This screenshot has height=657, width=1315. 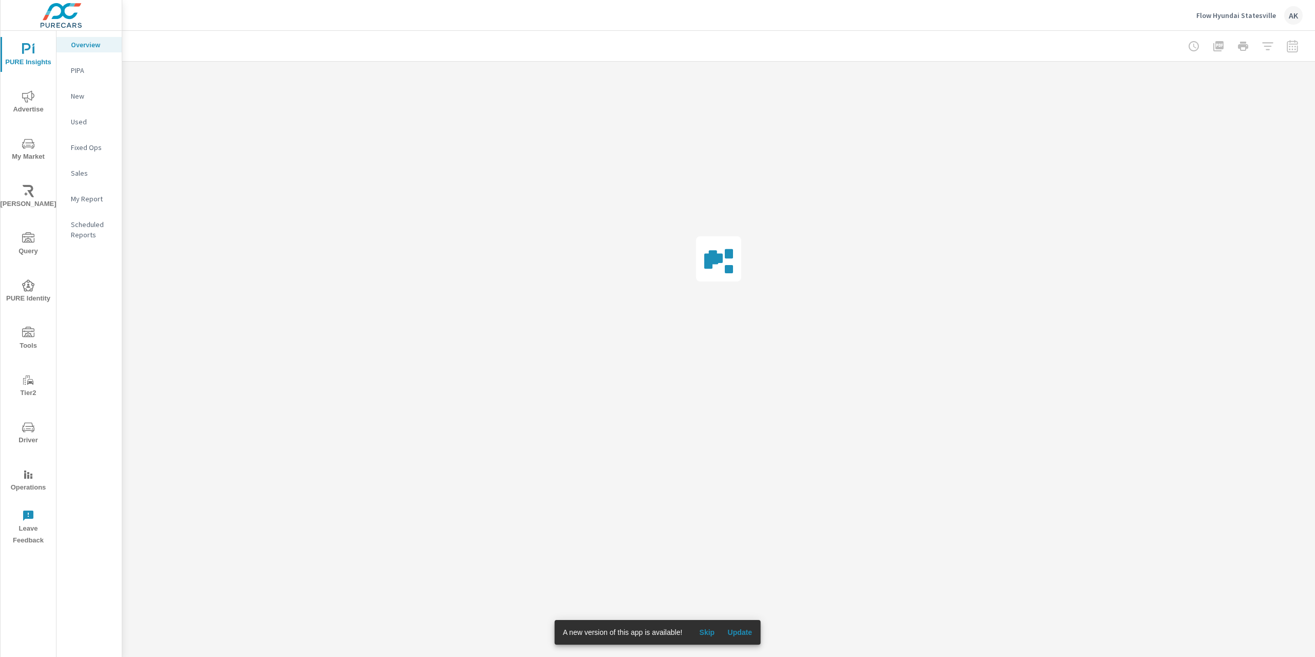 I want to click on div: PIPA, so click(x=89, y=70).